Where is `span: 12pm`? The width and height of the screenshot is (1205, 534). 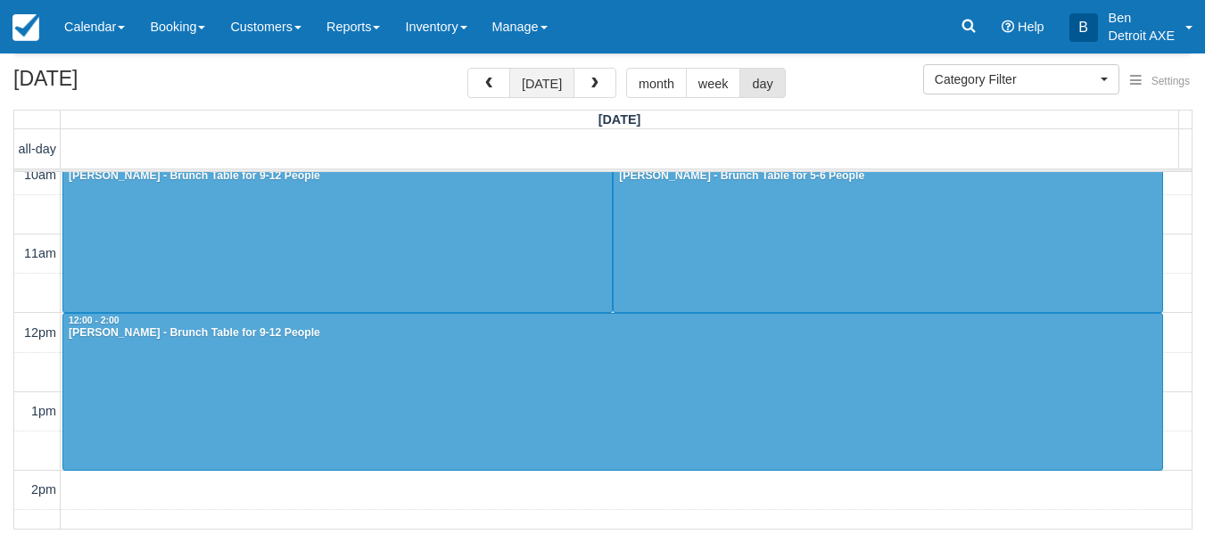
span: 12pm is located at coordinates (40, 333).